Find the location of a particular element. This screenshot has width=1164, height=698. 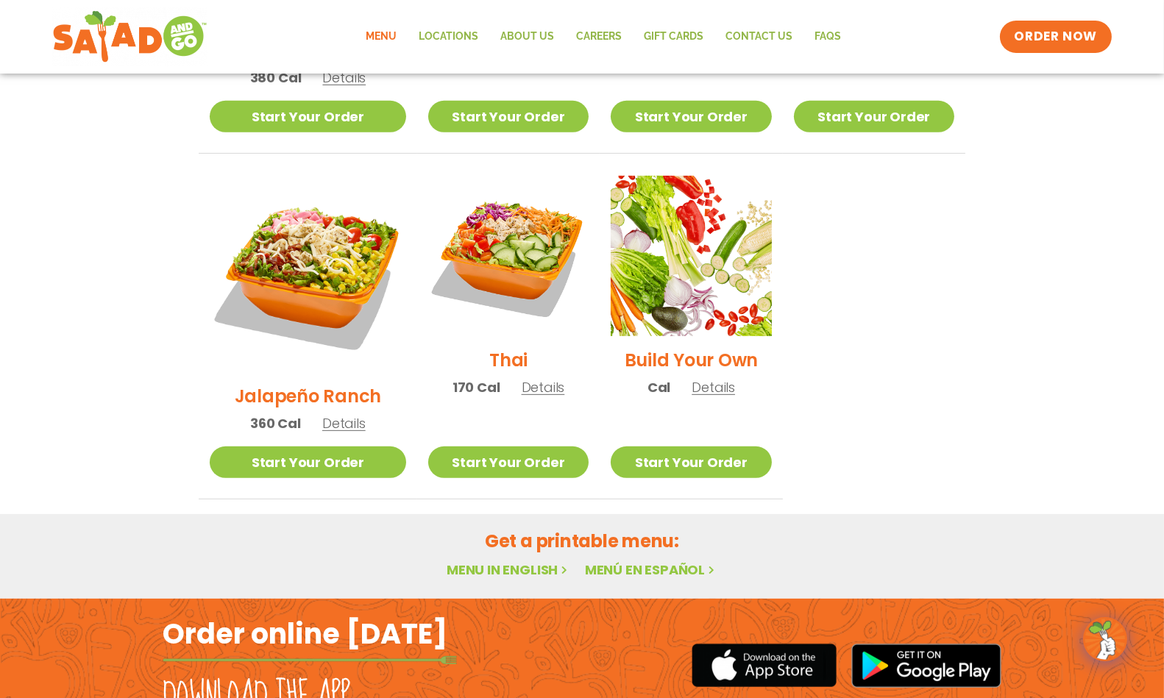

h2: Get a printable menu: is located at coordinates (582, 541).